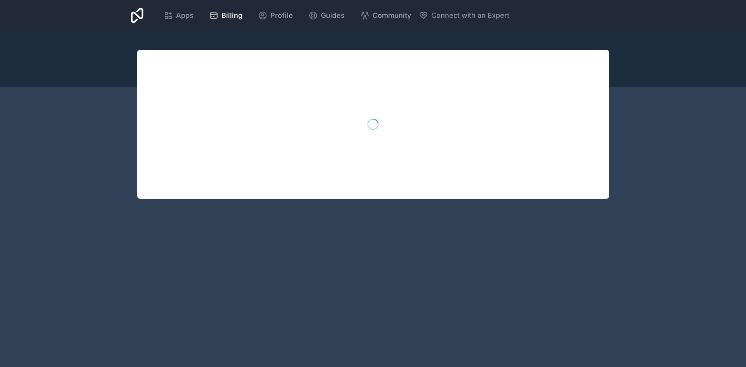  What do you see at coordinates (232, 16) in the screenshot?
I see `span: Billing` at bounding box center [232, 16].